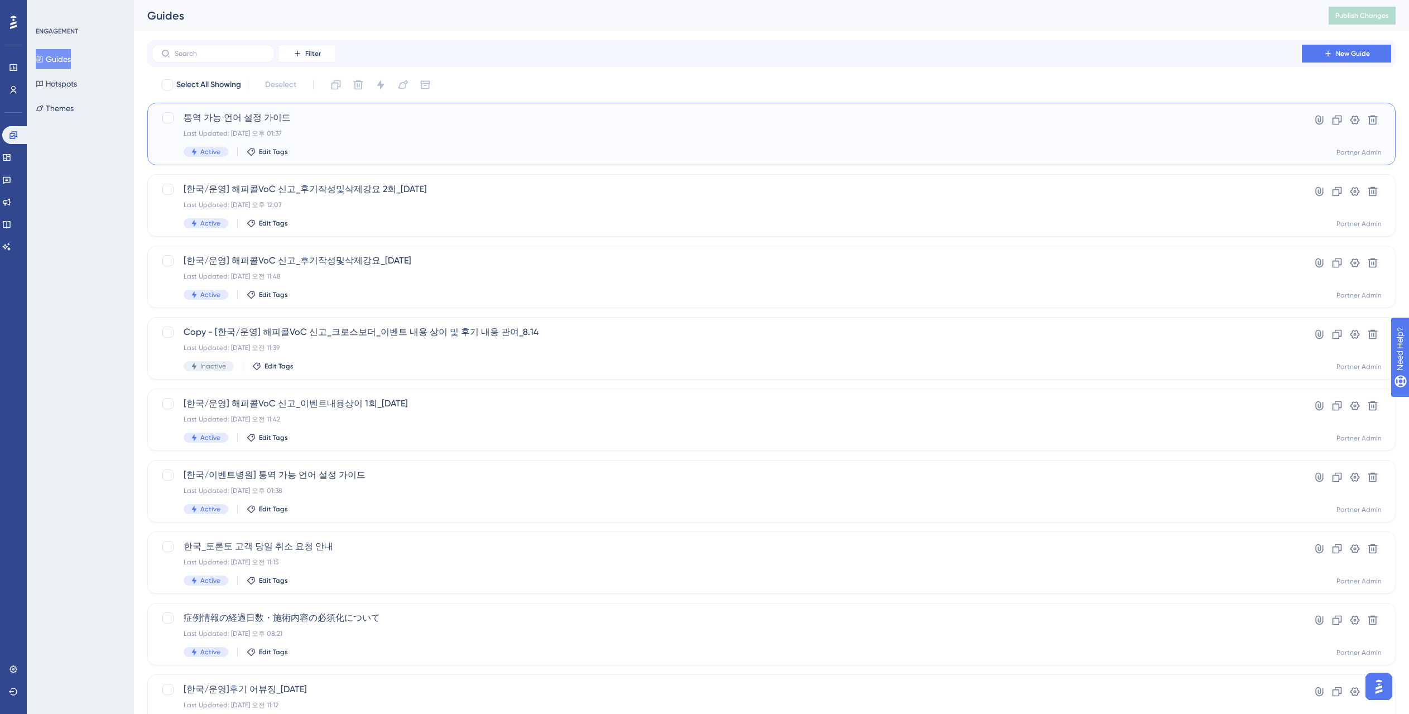 The image size is (1409, 714). What do you see at coordinates (56, 84) in the screenshot?
I see `button: Hotspots` at bounding box center [56, 84].